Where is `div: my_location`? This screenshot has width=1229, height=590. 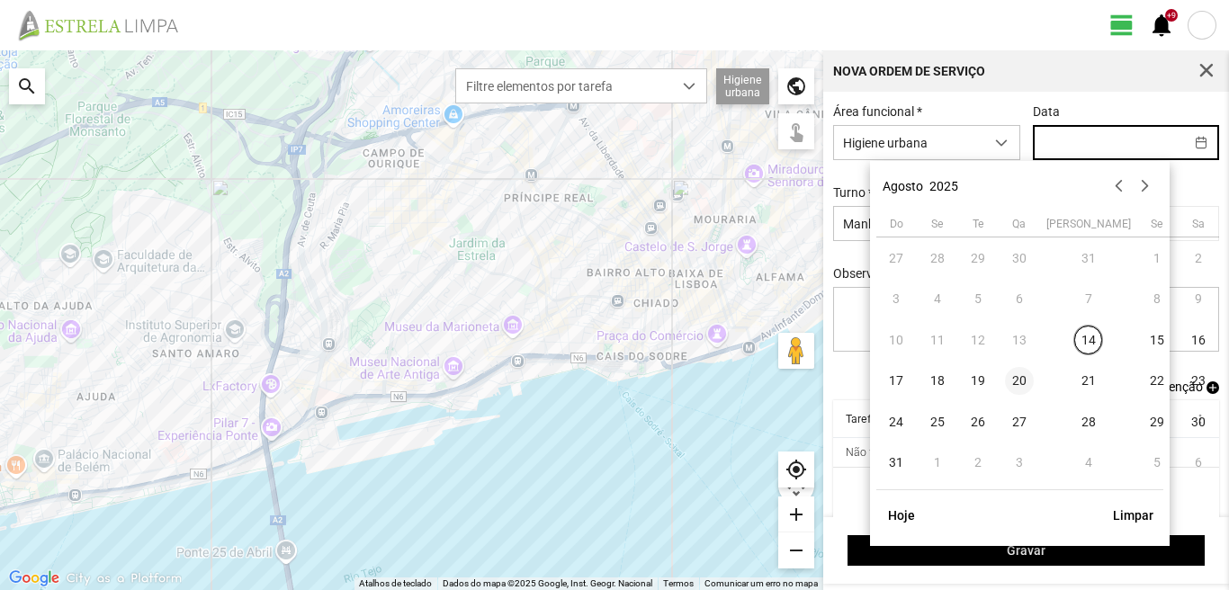 div: my_location is located at coordinates (796, 470).